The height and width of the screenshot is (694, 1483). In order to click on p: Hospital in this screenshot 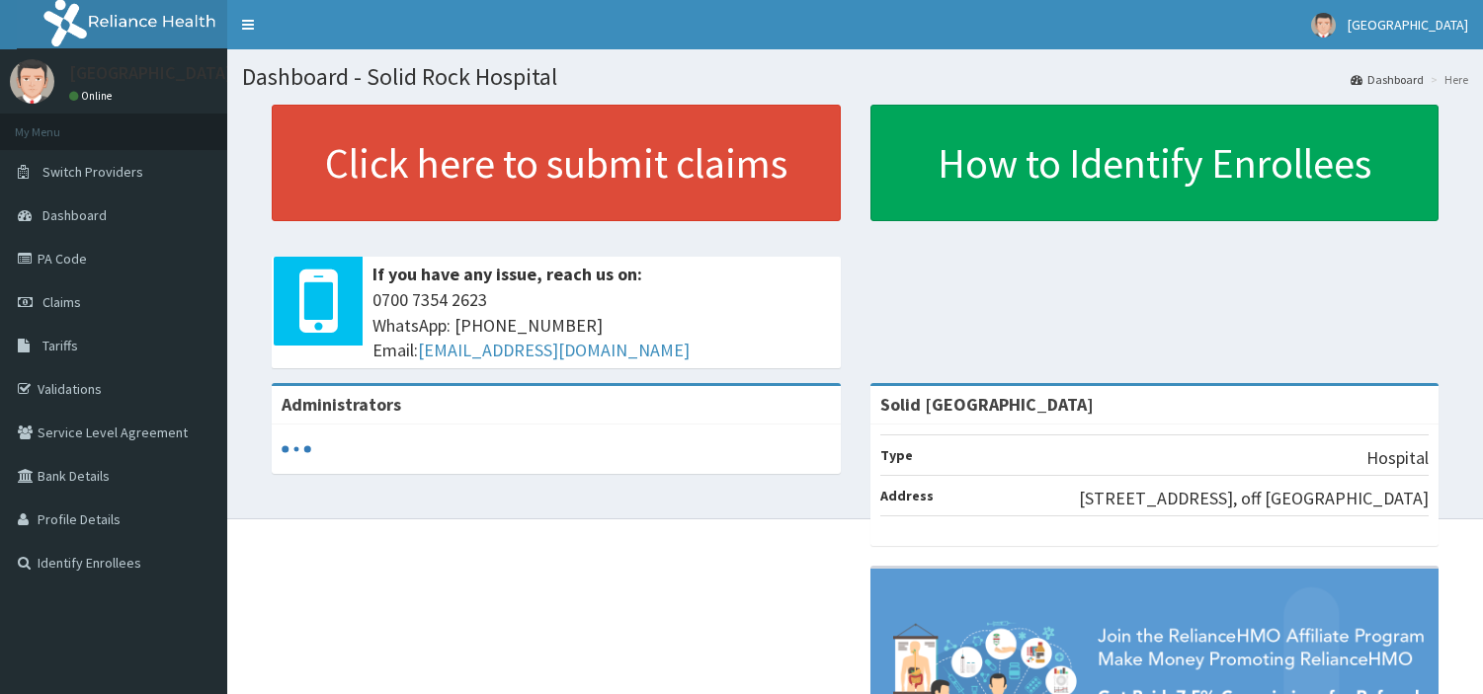, I will do `click(1397, 458)`.